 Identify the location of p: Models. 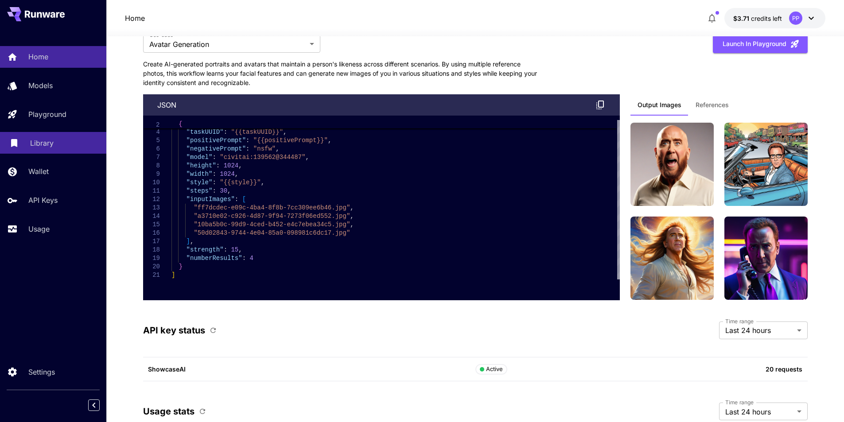
(40, 86).